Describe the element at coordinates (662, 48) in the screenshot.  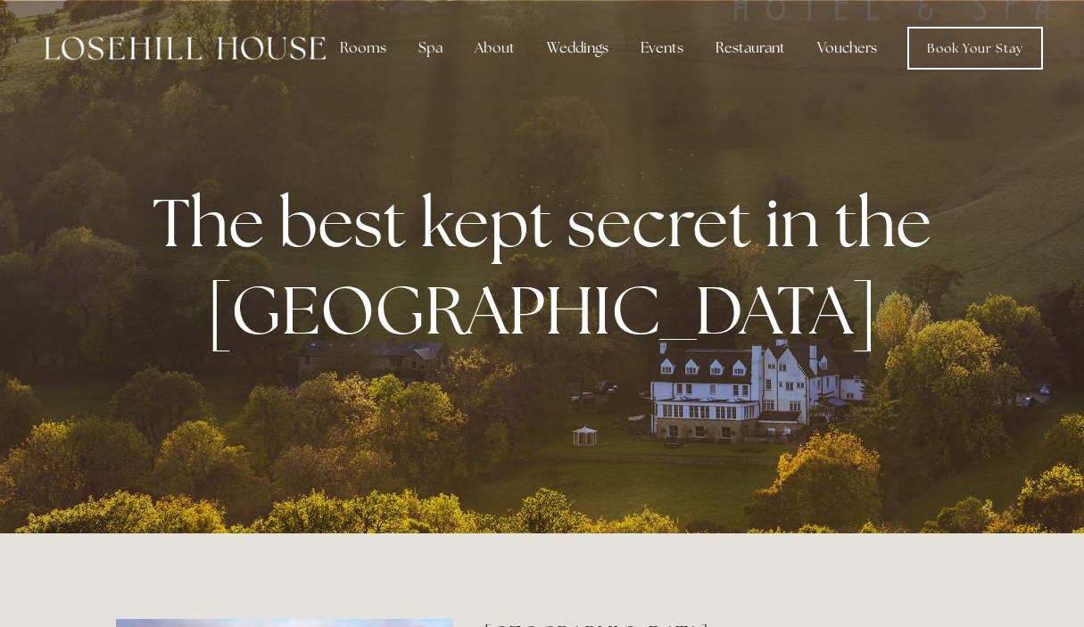
I see `div: Events` at that location.